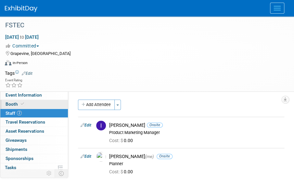 The image size is (294, 186). I want to click on td: Personalize Event Tab Strip, so click(49, 173).